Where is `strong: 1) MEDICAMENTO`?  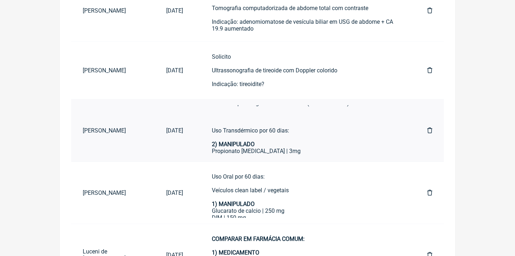 strong: 1) MEDICAMENTO is located at coordinates (236, 252).